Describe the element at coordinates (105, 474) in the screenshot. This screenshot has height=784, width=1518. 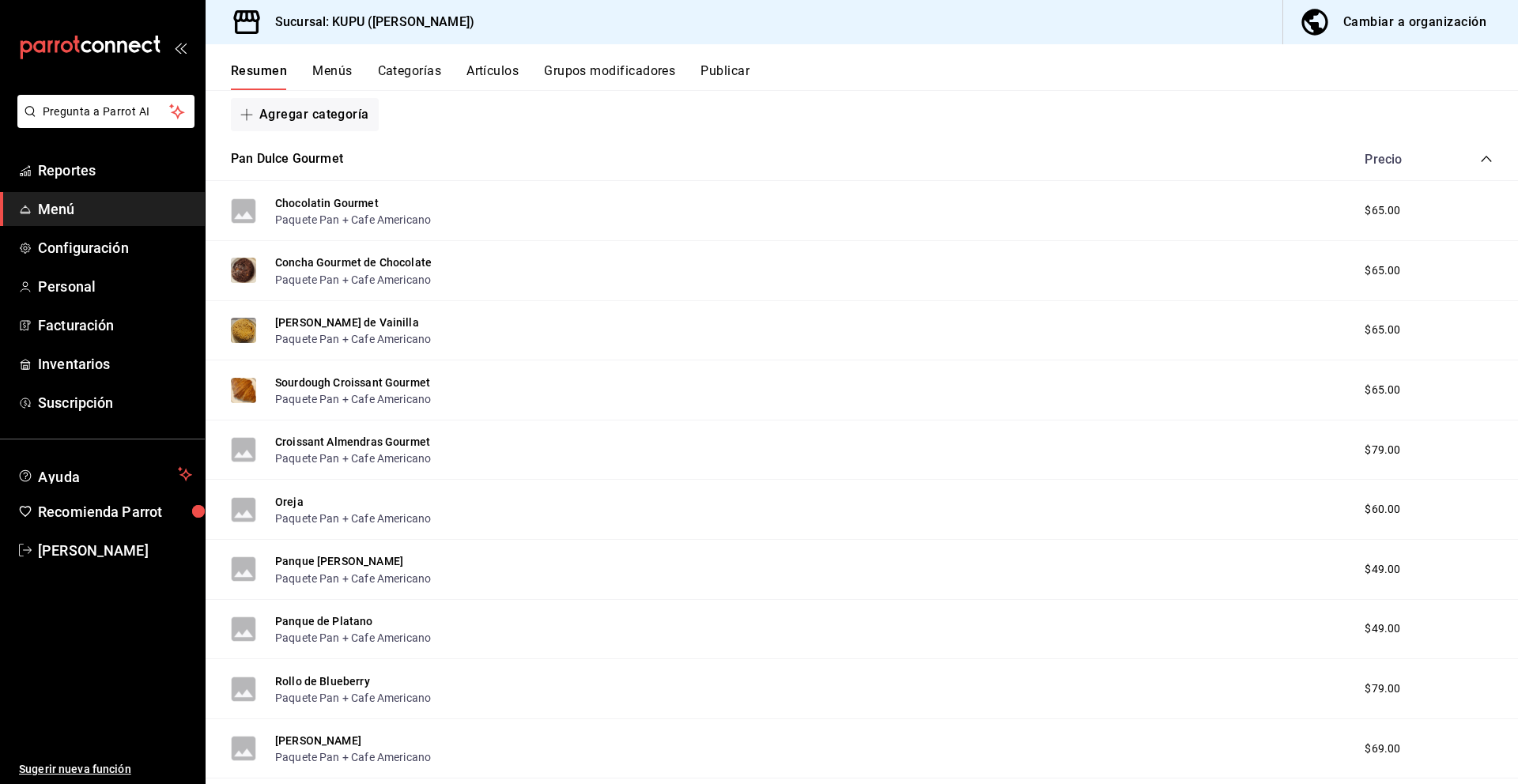
I see `span: Ayuda` at that location.